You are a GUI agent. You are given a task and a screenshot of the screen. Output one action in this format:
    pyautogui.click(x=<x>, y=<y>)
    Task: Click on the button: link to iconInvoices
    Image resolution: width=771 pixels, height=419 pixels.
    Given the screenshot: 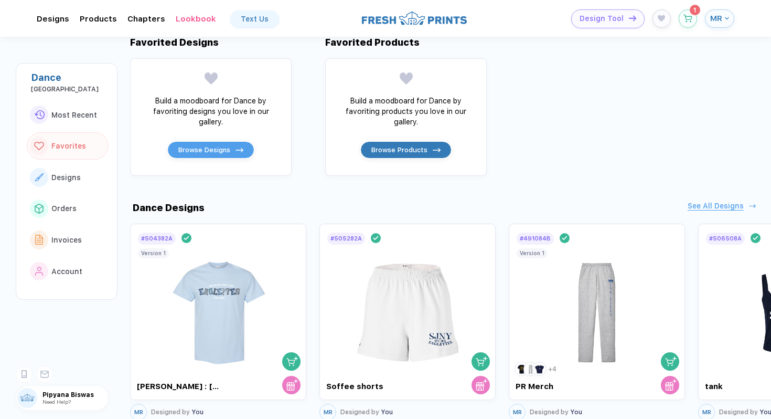 What is the action you would take?
    pyautogui.click(x=68, y=240)
    